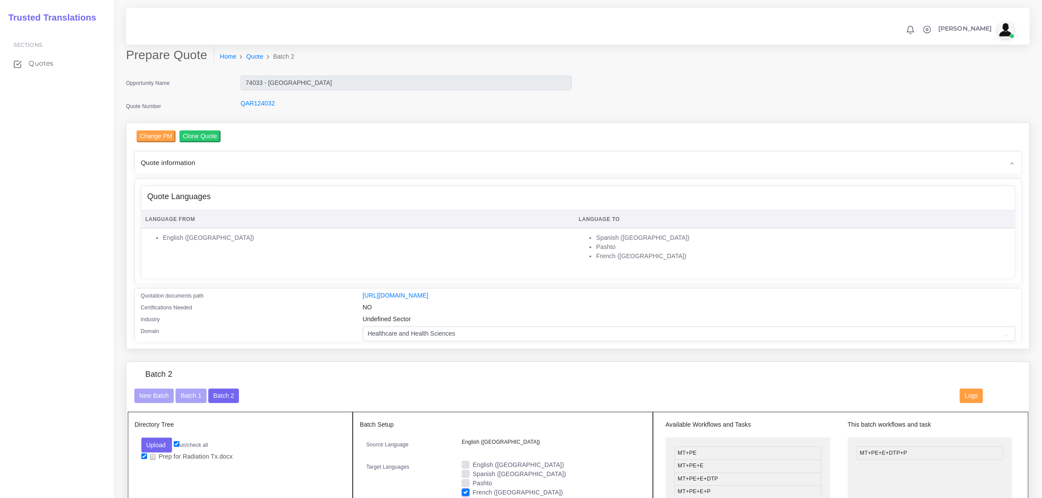  What do you see at coordinates (803, 247) in the screenshot?
I see `li: Pashto` at bounding box center [803, 247].